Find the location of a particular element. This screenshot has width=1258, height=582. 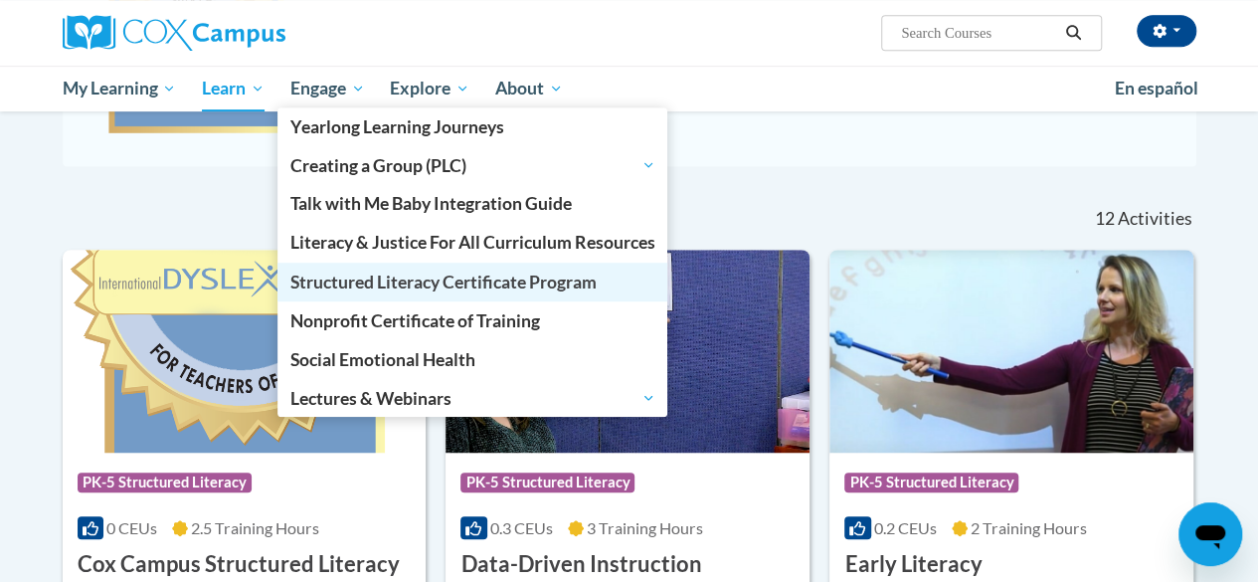

a: Structured Literacy Certificate Program is located at coordinates (472, 281).